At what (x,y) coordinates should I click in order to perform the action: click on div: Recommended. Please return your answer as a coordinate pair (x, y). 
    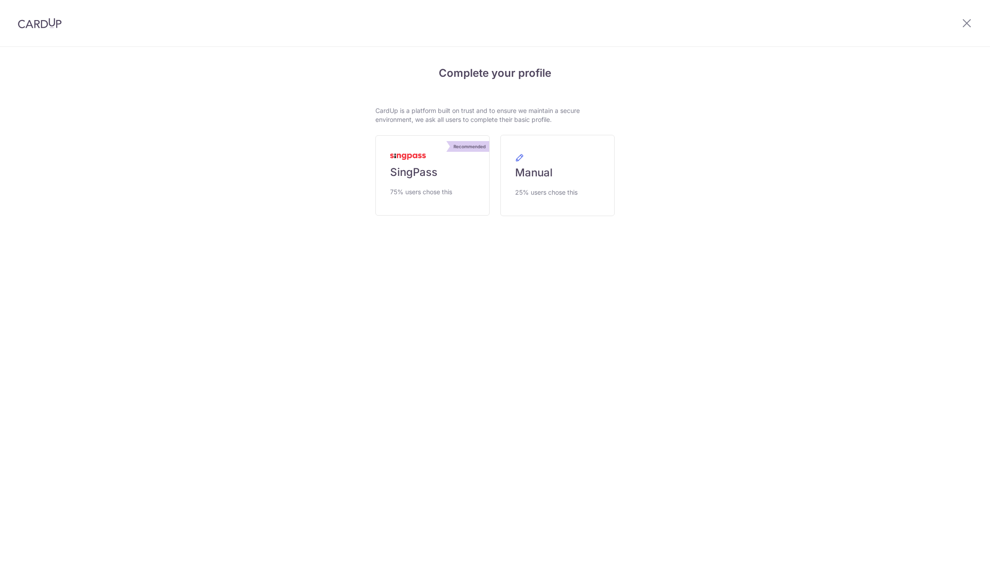
    Looking at the image, I should click on (470, 146).